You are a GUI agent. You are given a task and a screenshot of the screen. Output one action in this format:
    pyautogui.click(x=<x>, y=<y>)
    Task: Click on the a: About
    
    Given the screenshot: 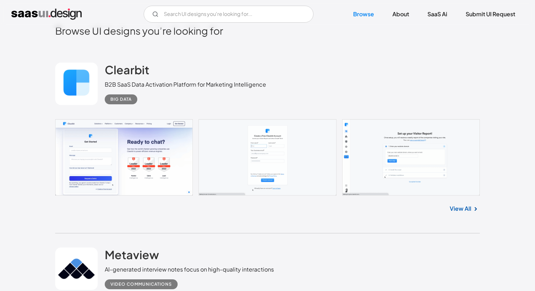 What is the action you would take?
    pyautogui.click(x=401, y=14)
    